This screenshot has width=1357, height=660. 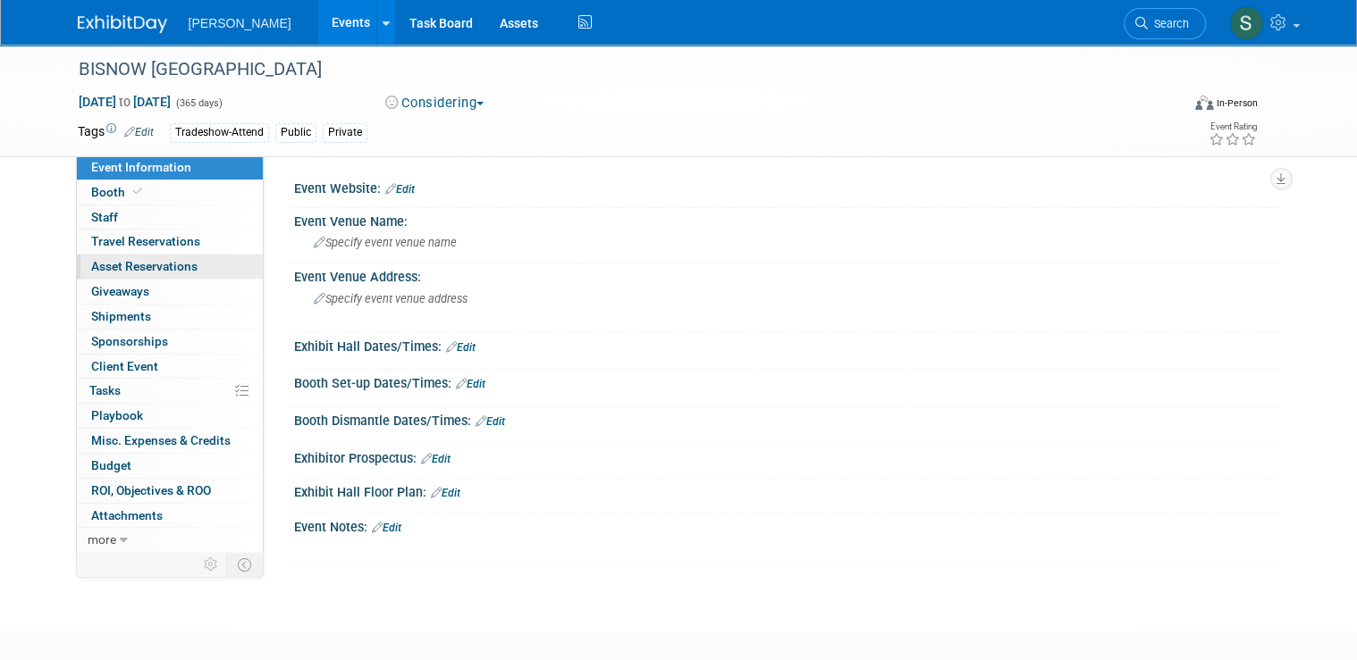 What do you see at coordinates (170, 266) in the screenshot?
I see `a: Asset Reservations` at bounding box center [170, 266].